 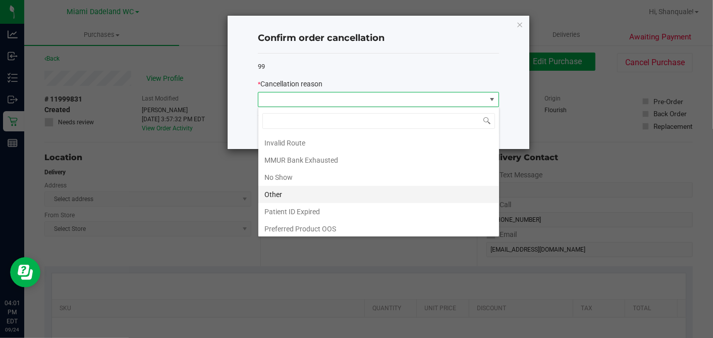 What do you see at coordinates (261, 66) in the screenshot?
I see `span: 99` at bounding box center [261, 66].